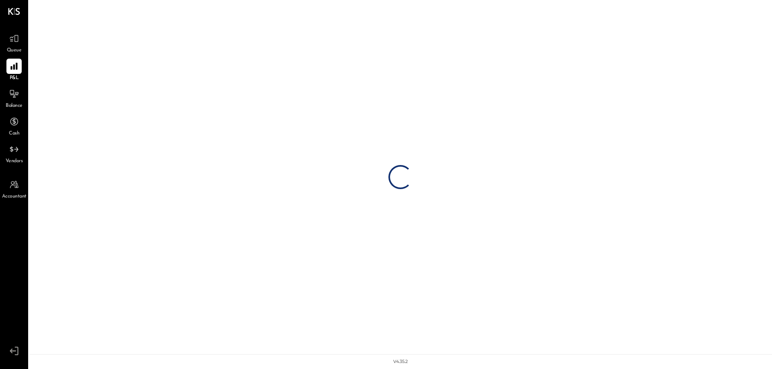 The height and width of the screenshot is (369, 772). What do you see at coordinates (400, 362) in the screenshot?
I see `div: v 4.35.2` at bounding box center [400, 362].